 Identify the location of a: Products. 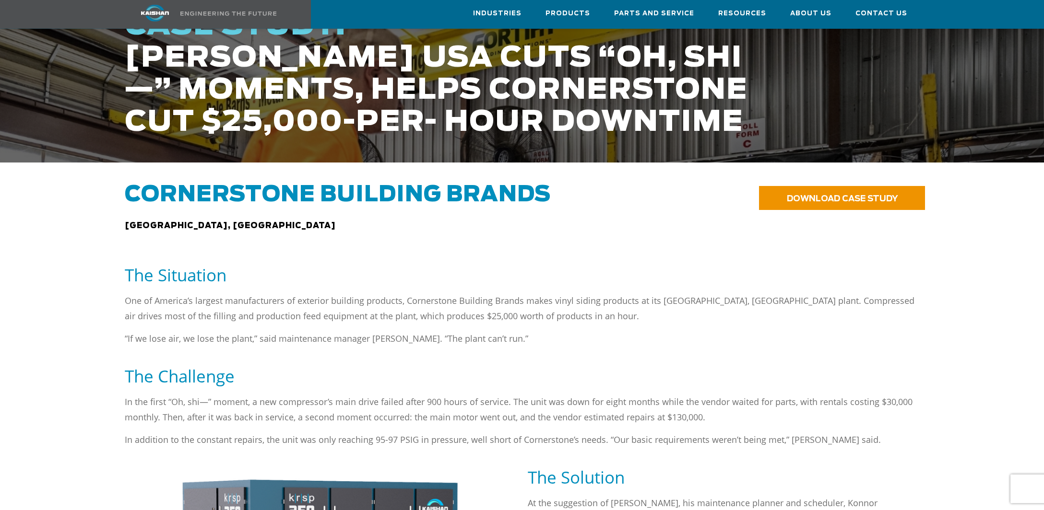
(567, 13).